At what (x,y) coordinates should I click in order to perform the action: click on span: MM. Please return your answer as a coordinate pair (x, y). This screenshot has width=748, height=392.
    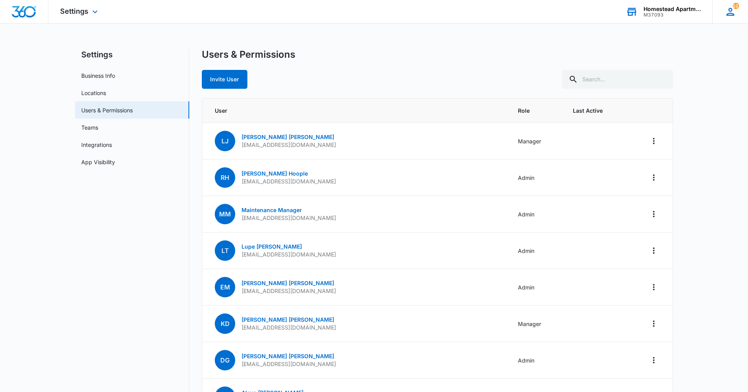
    Looking at the image, I should click on (225, 214).